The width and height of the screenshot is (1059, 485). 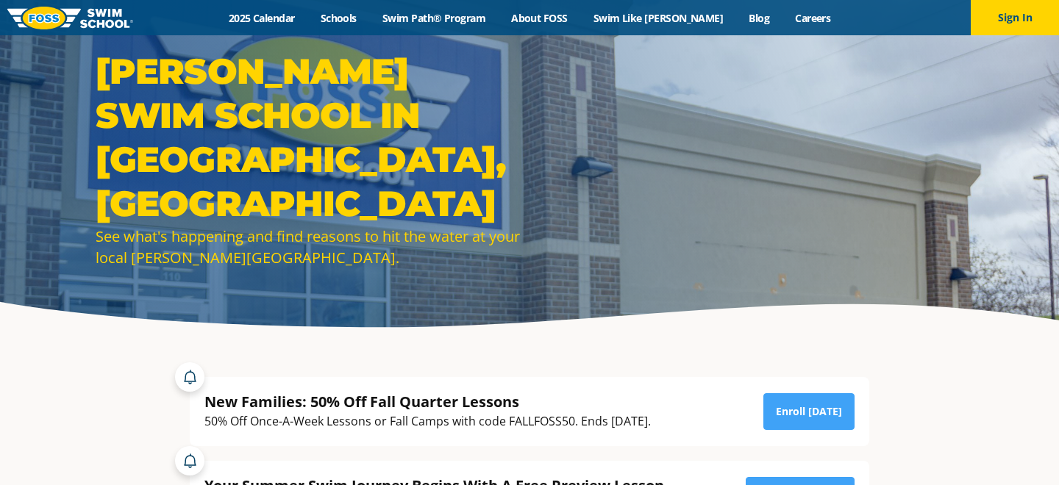 I want to click on img: FOSS Swim School Logo, so click(x=70, y=18).